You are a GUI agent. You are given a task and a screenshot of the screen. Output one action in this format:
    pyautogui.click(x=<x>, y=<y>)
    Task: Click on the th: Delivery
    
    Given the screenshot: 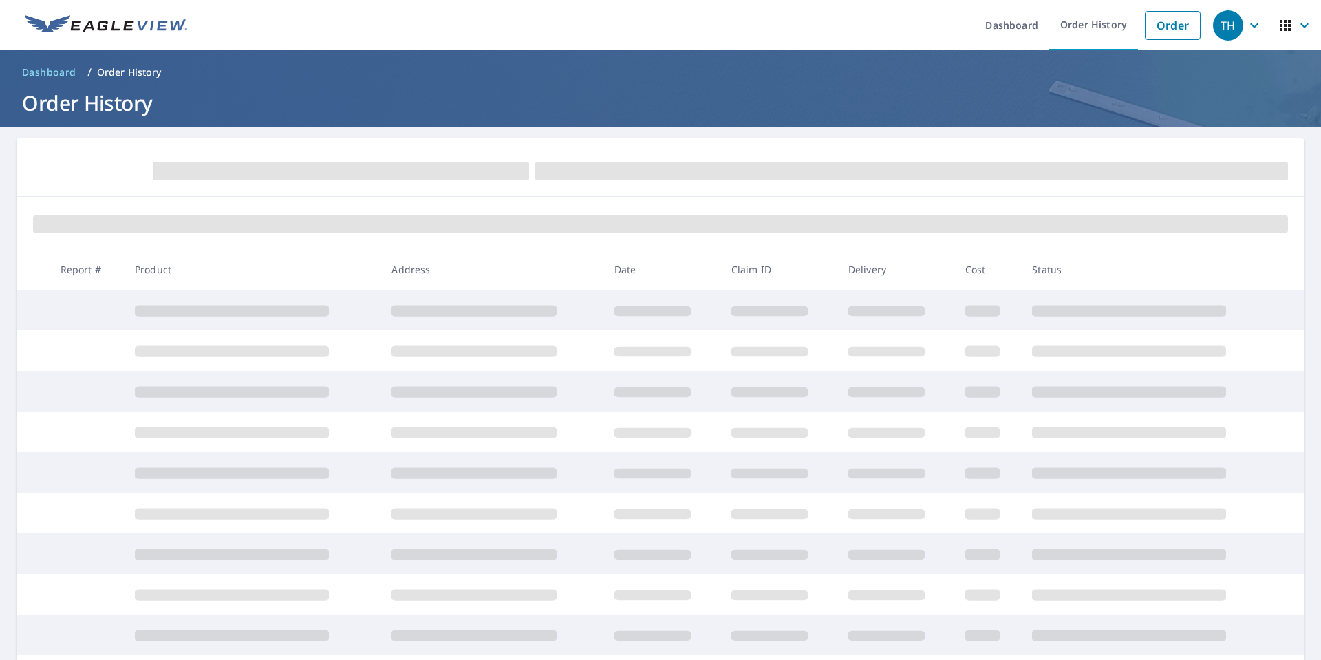 What is the action you would take?
    pyautogui.click(x=896, y=269)
    